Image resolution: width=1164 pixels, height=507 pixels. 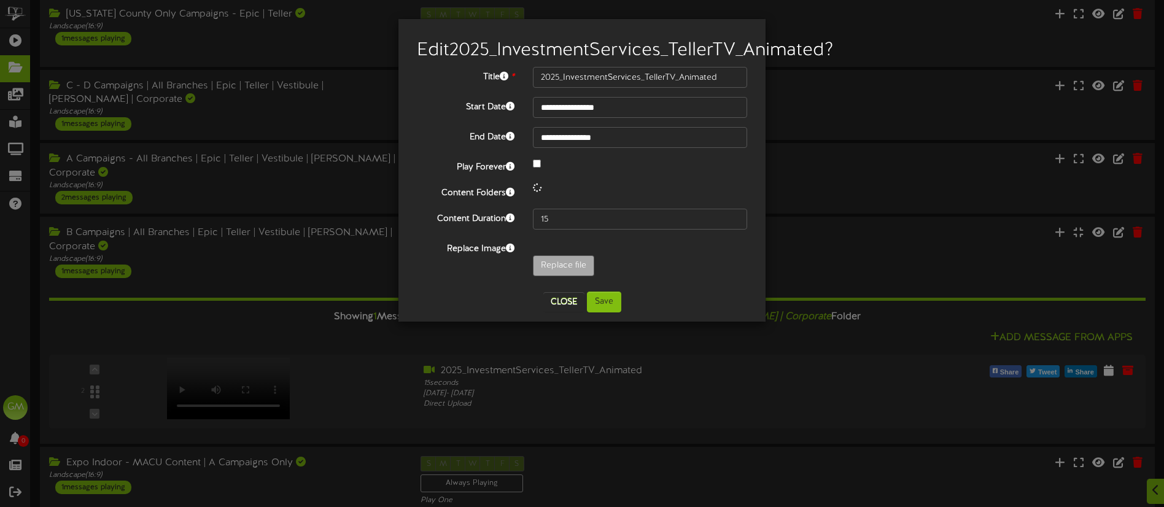 I want to click on label: Content Duration, so click(x=465, y=217).